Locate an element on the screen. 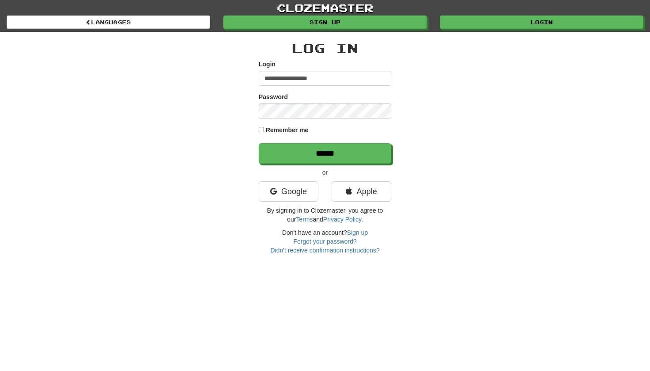  a: Privacy Policy is located at coordinates (342, 219).